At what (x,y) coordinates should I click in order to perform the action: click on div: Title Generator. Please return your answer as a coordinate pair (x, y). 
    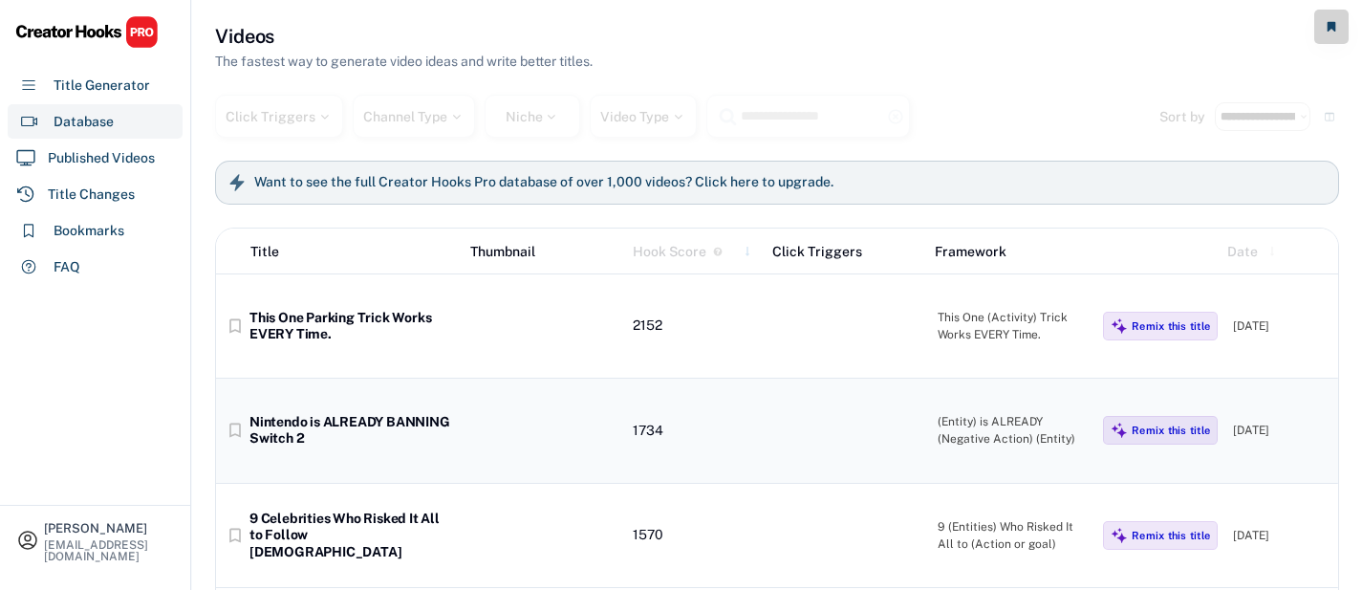
    Looking at the image, I should click on (101, 85).